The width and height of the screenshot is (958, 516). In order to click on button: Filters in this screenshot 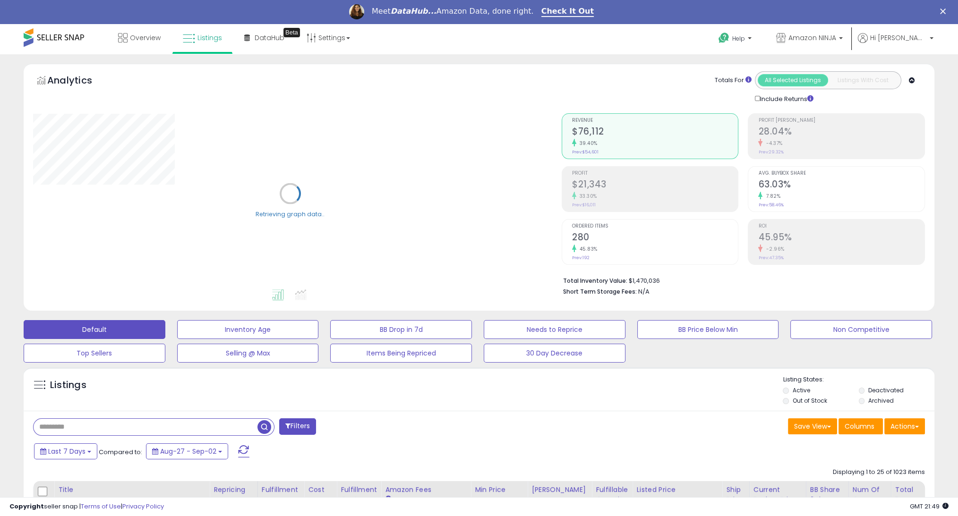, I will do `click(298, 426)`.